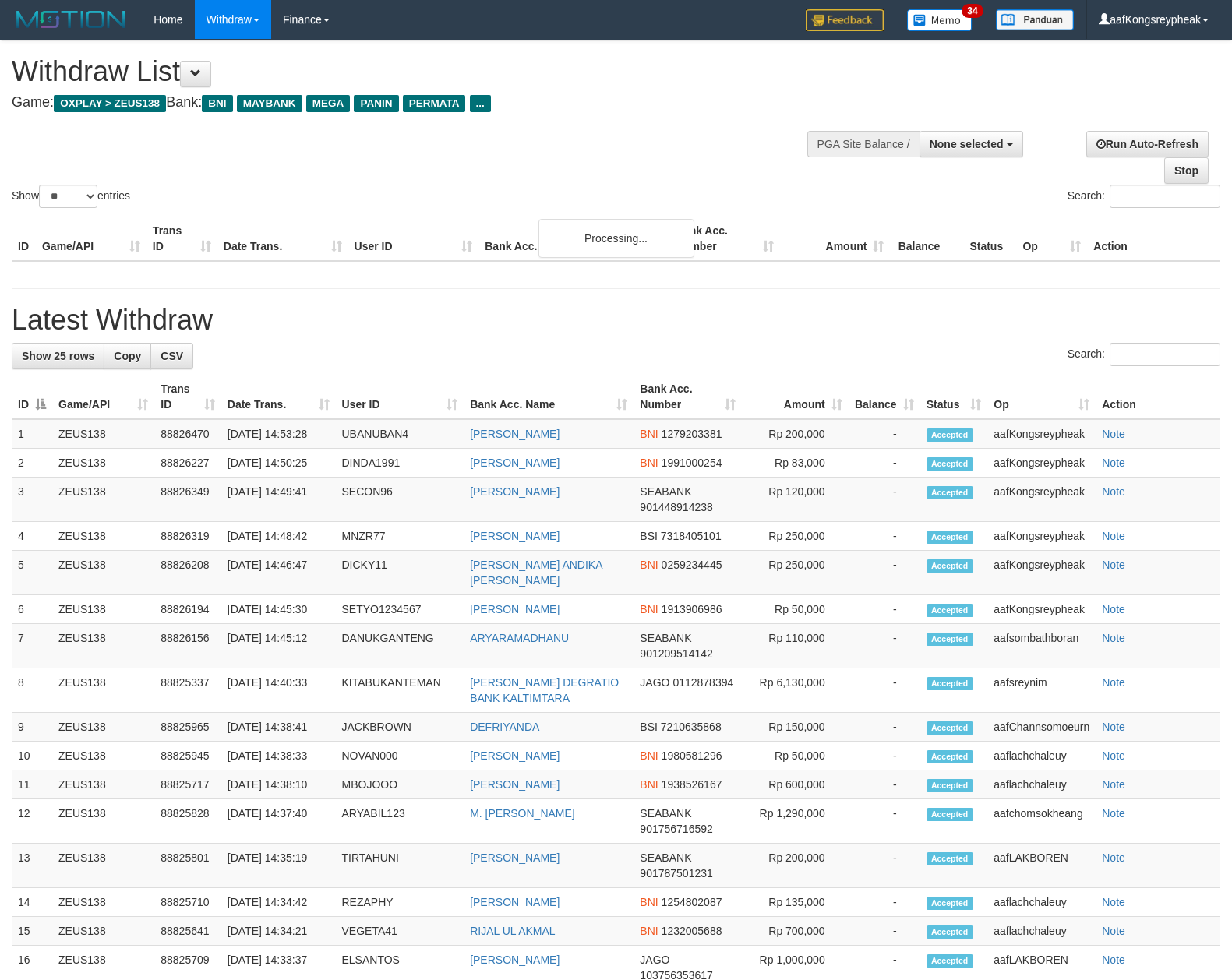  I want to click on img: Feedback.jpg, so click(844, 20).